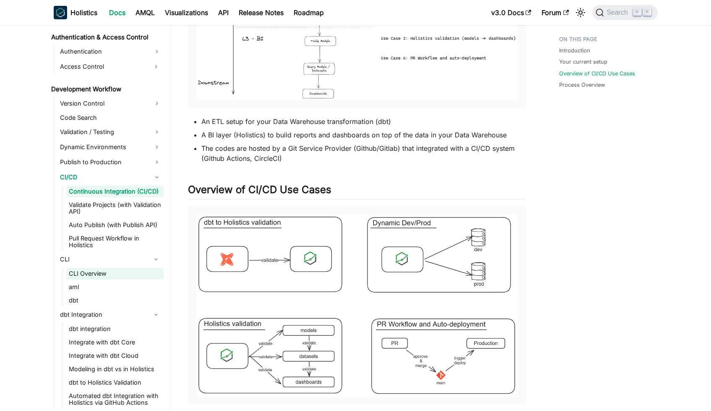  What do you see at coordinates (110, 177) in the screenshot?
I see `a: CI/CD` at bounding box center [110, 177].